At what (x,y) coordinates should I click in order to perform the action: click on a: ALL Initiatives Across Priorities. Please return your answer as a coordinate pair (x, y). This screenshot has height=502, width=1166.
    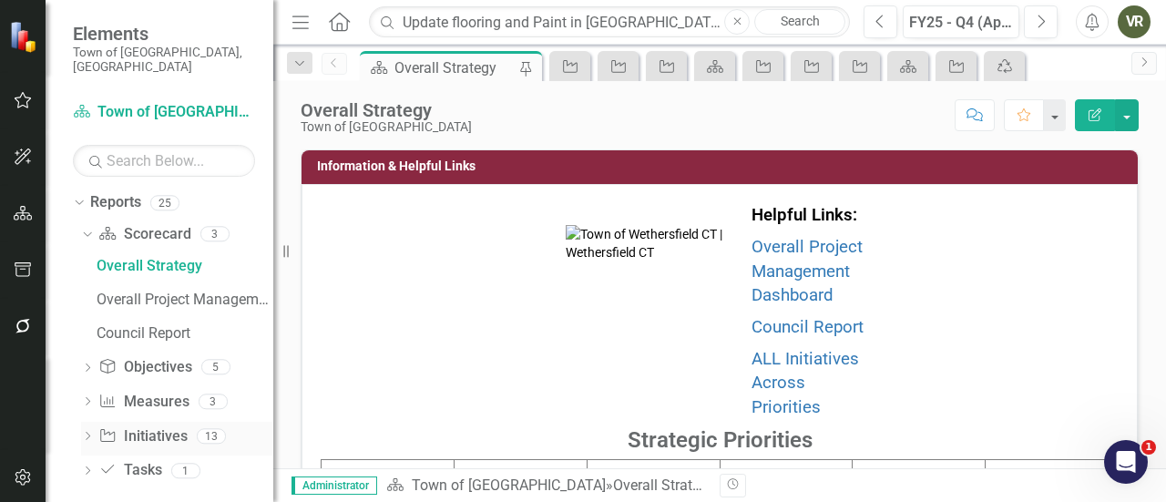
    Looking at the image, I should click on (805, 383).